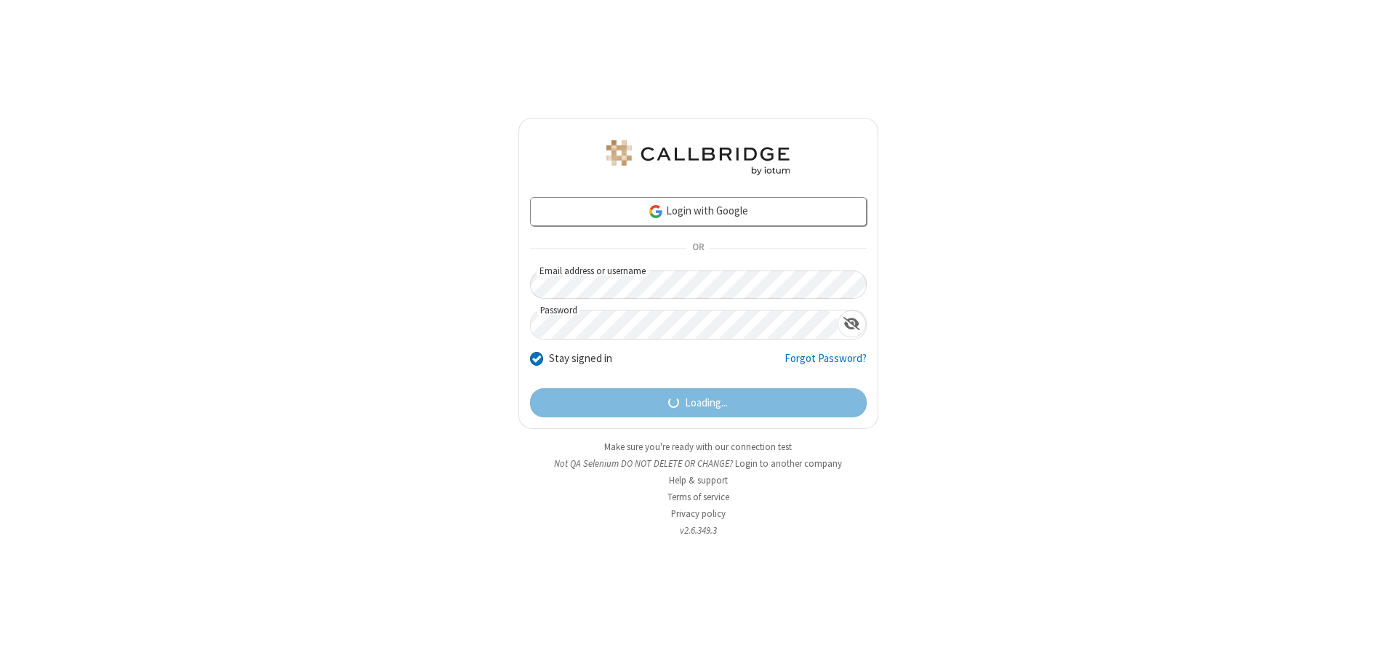 This screenshot has height=666, width=1396. What do you see at coordinates (580, 358) in the screenshot?
I see `label: Stay signed in` at bounding box center [580, 358].